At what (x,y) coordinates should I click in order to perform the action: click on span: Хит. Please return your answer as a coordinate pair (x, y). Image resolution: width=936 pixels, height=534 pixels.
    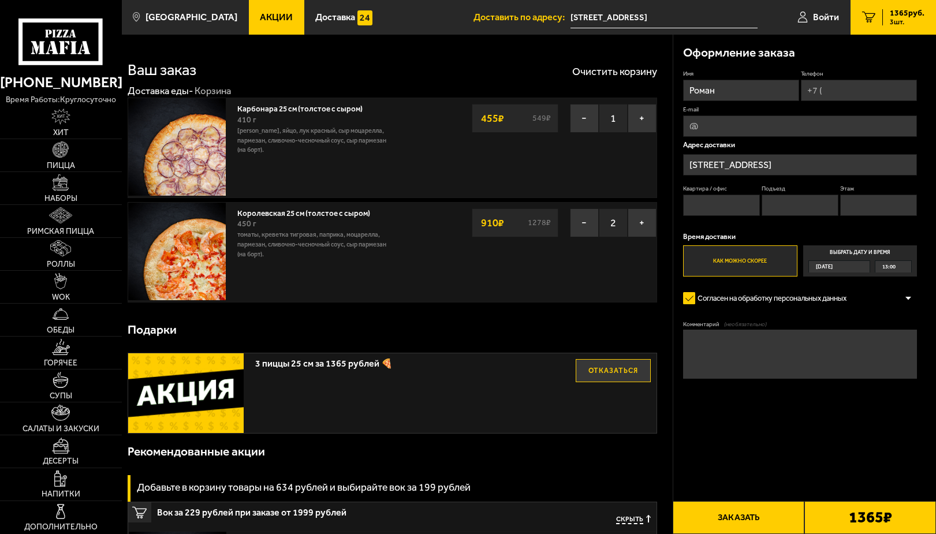
    Looking at the image, I should click on (61, 133).